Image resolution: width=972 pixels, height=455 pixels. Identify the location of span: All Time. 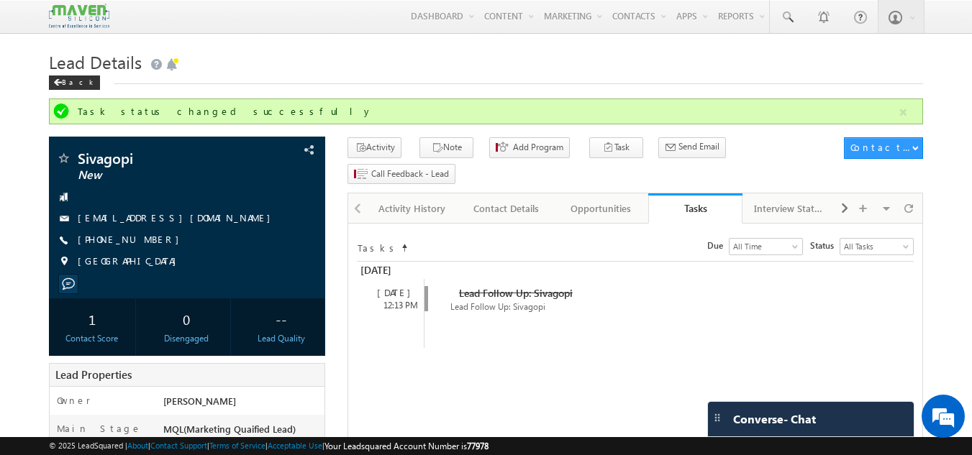
(764, 247).